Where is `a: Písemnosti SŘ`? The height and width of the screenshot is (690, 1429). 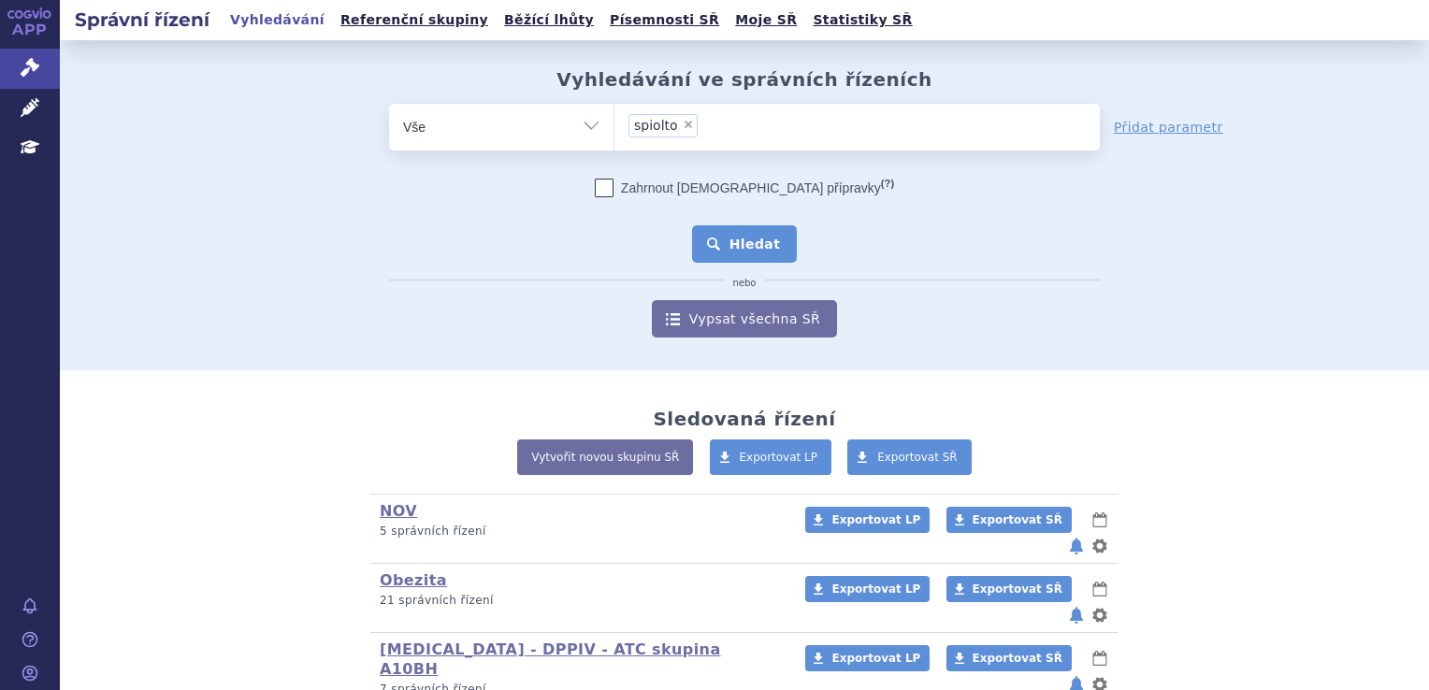 a: Písemnosti SŘ is located at coordinates (664, 20).